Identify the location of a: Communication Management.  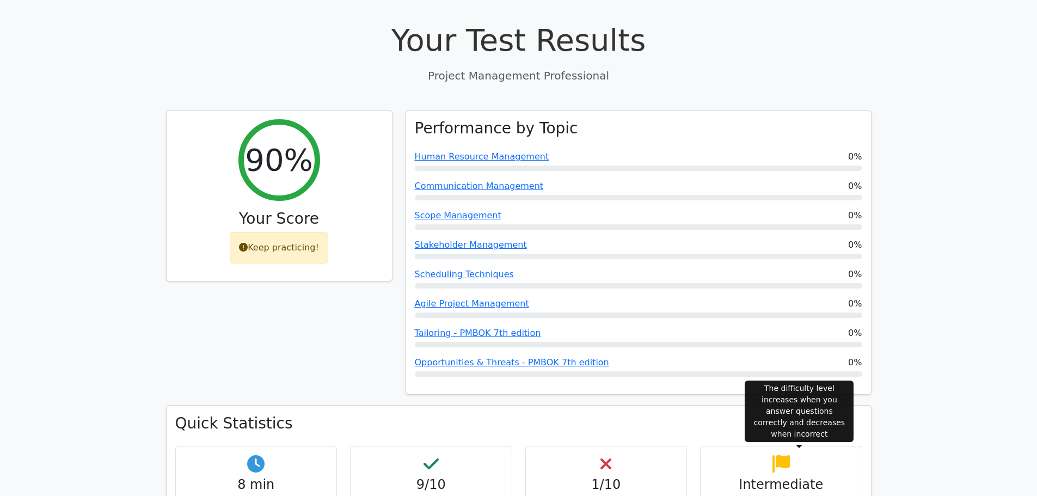
(479, 186).